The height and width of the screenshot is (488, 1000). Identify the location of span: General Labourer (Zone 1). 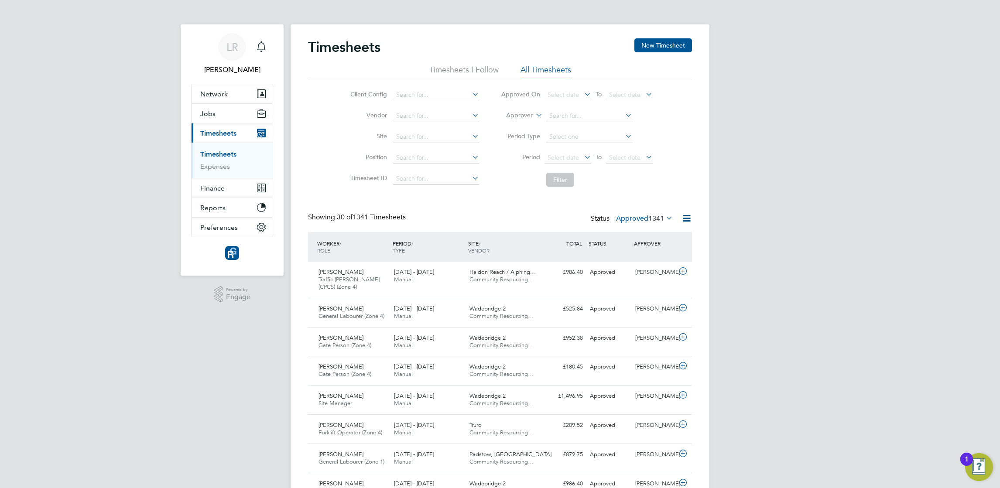
(351, 461).